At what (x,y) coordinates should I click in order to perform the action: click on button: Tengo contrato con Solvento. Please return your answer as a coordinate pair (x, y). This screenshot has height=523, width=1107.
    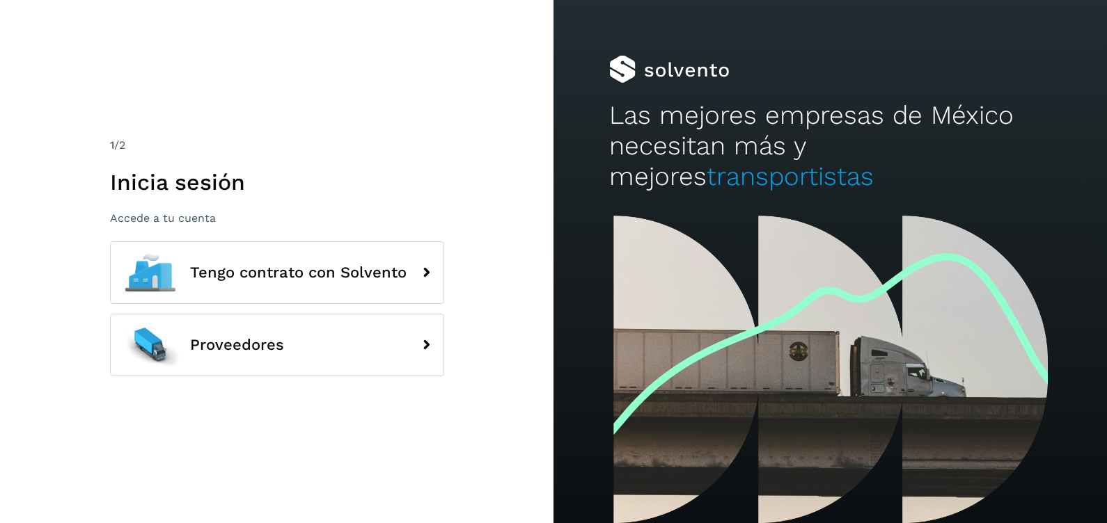
    Looking at the image, I should click on (277, 273).